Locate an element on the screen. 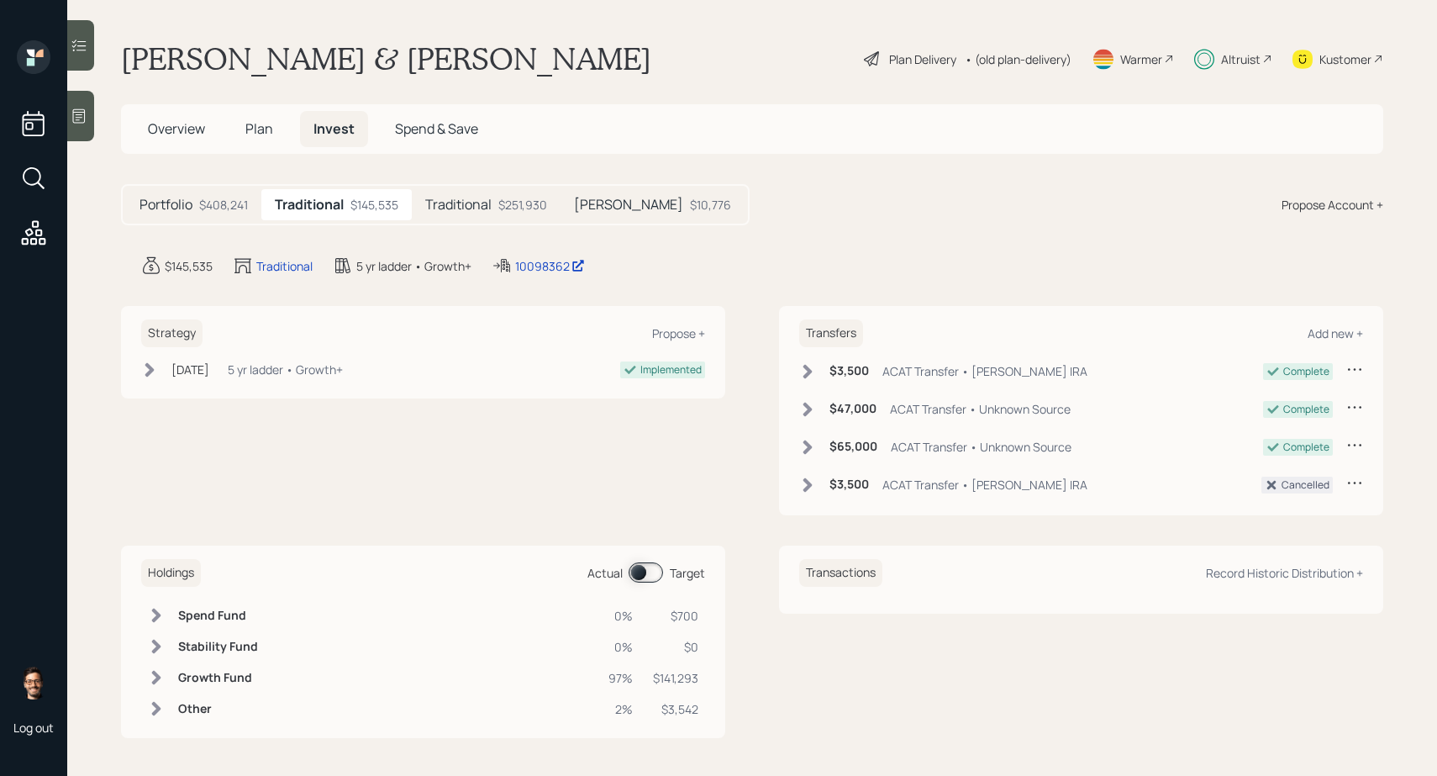  div: 2% is located at coordinates (620, 708).